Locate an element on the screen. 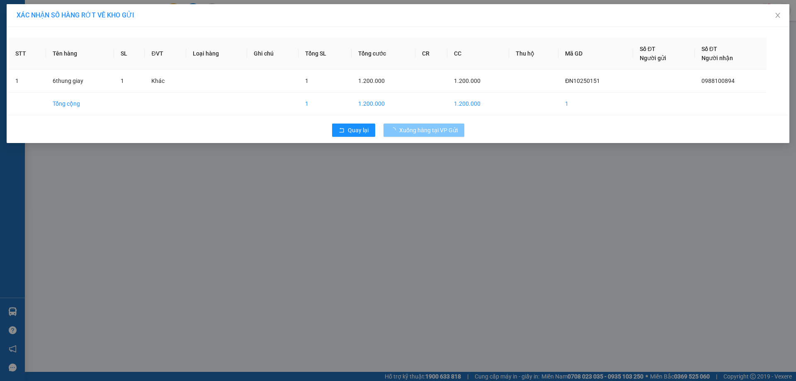 This screenshot has width=796, height=381. span: rollback is located at coordinates (342, 131).